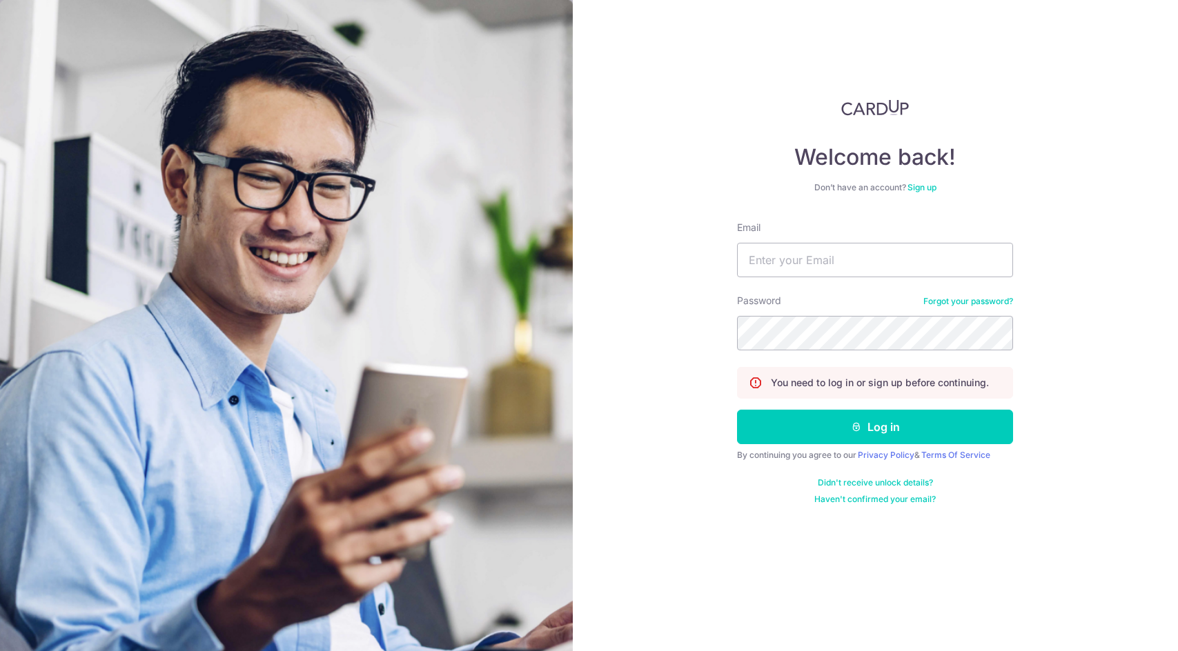 The width and height of the screenshot is (1178, 651). Describe the element at coordinates (880, 383) in the screenshot. I see `p: You need to log in or sign up before continuing.` at that location.